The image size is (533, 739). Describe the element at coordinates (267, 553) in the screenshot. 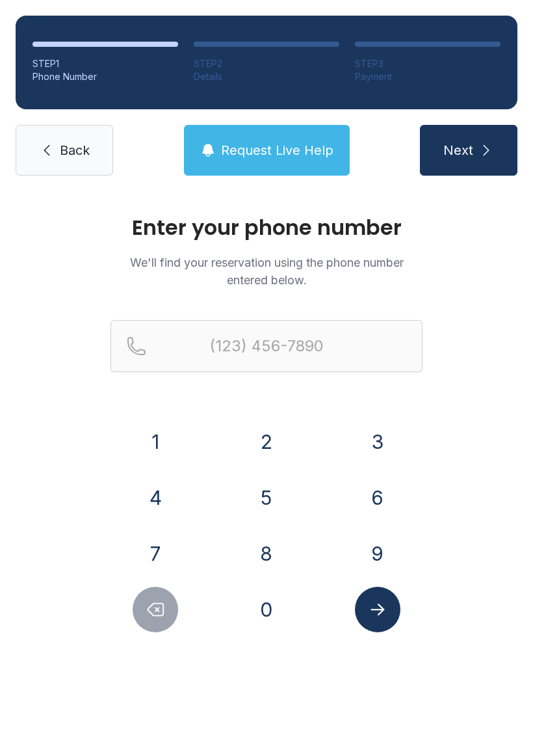

I see `button: 8` at that location.